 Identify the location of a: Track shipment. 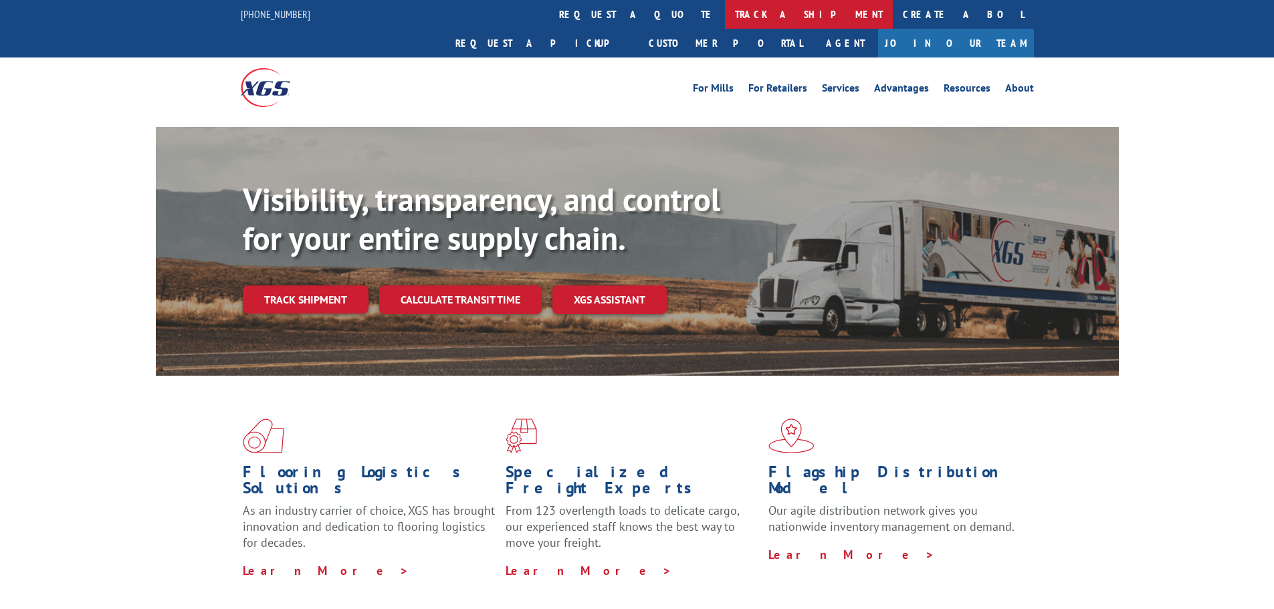
(306, 300).